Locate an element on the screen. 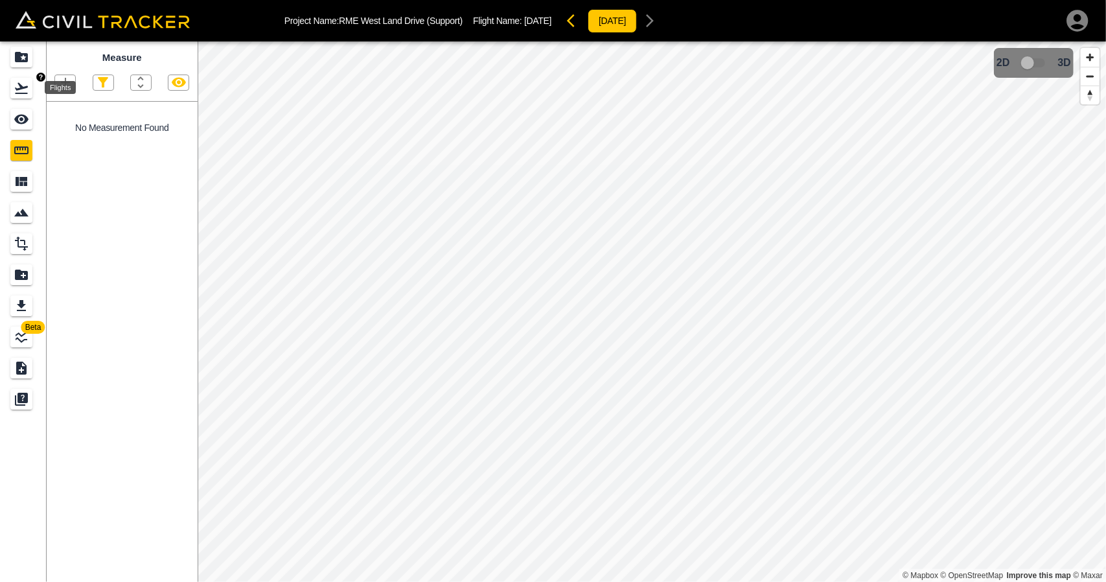  button: Zoom out is located at coordinates (1089, 76).